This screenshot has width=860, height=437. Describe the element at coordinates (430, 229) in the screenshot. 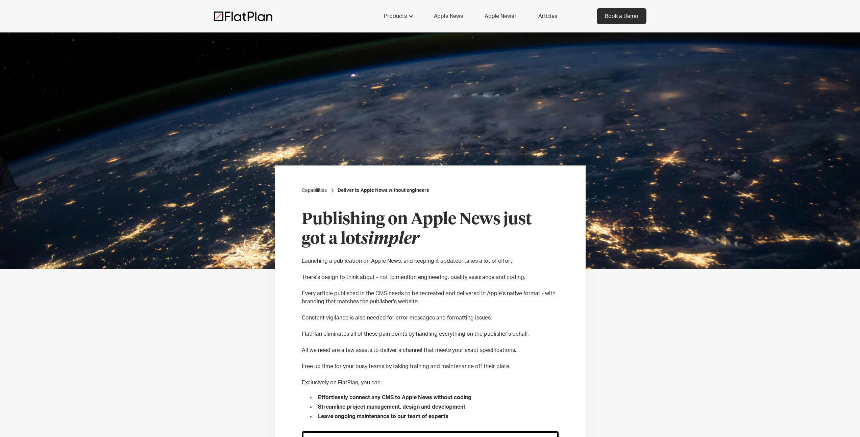

I see `h2: Publishing on Apple News just got a lot` at that location.